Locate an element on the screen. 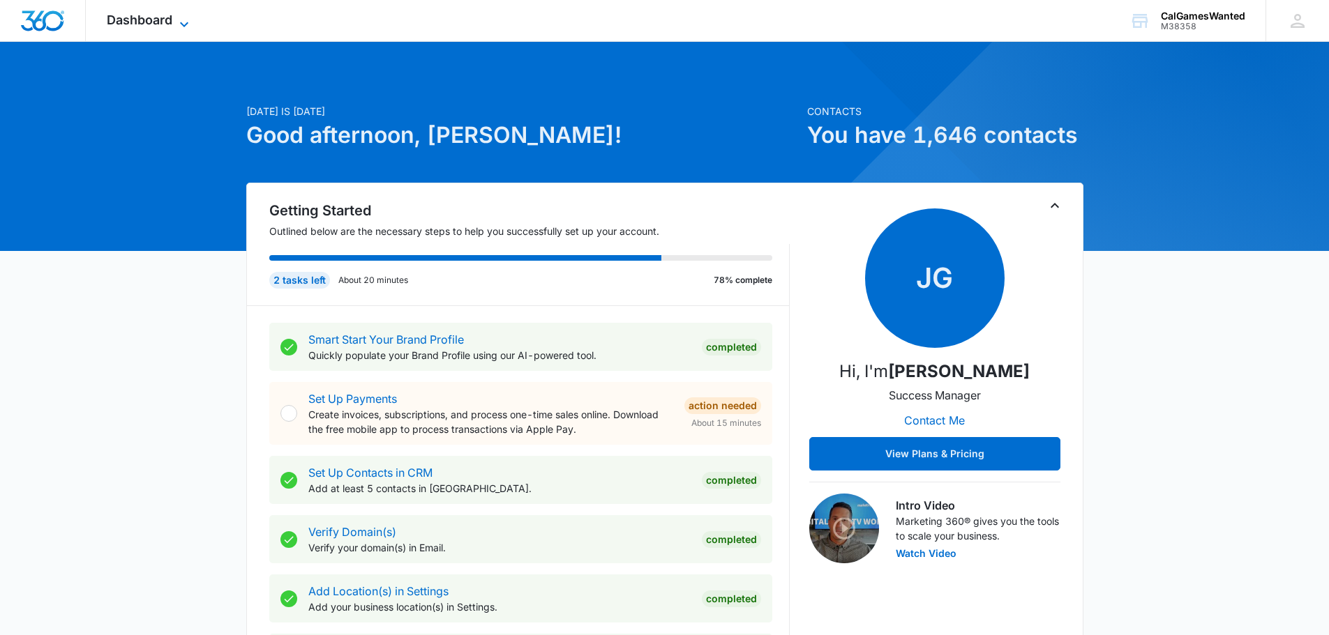 Image resolution: width=1329 pixels, height=635 pixels. h3: Intro Video is located at coordinates (978, 506).